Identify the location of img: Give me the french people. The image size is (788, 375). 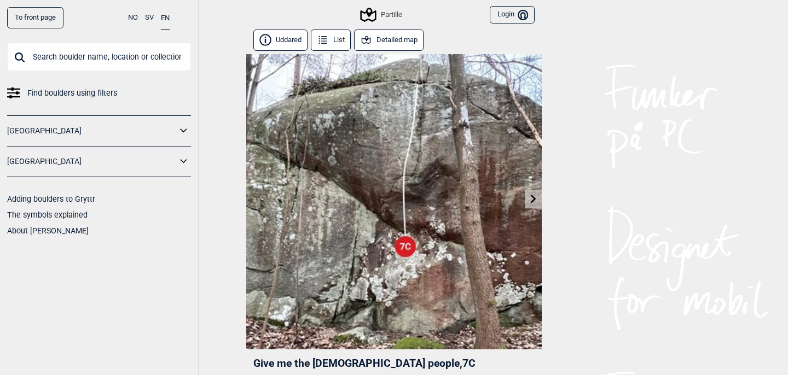
(394, 202).